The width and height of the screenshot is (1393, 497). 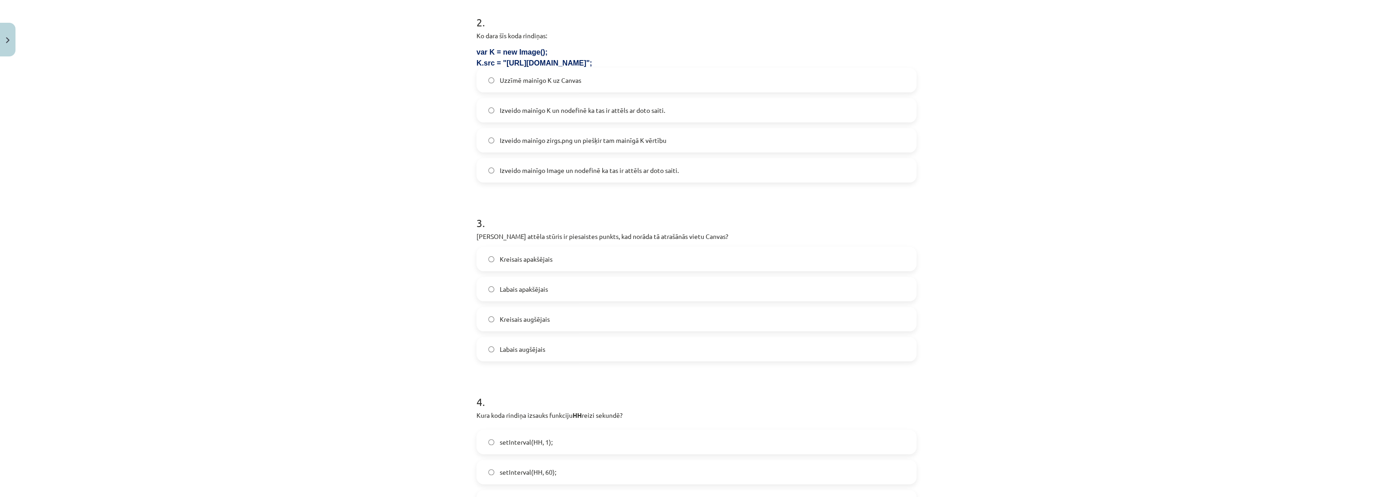 What do you see at coordinates (491, 349) in the screenshot?
I see `input: Labais augšējais` at bounding box center [491, 349].